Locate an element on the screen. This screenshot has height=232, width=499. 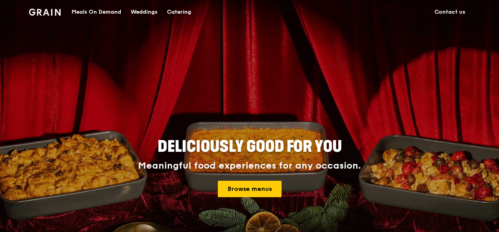
img: Grain is located at coordinates (45, 12).